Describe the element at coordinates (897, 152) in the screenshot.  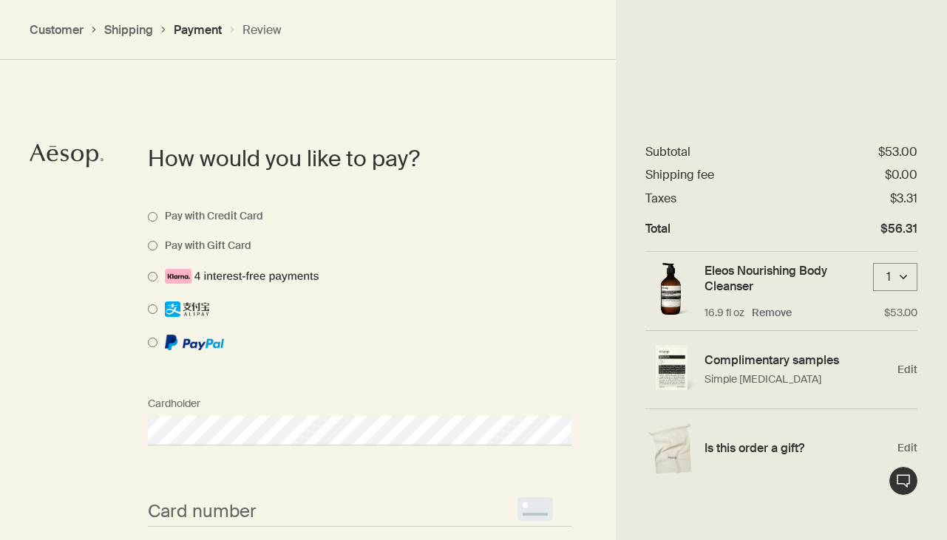
I see `dd: $53.00` at that location.